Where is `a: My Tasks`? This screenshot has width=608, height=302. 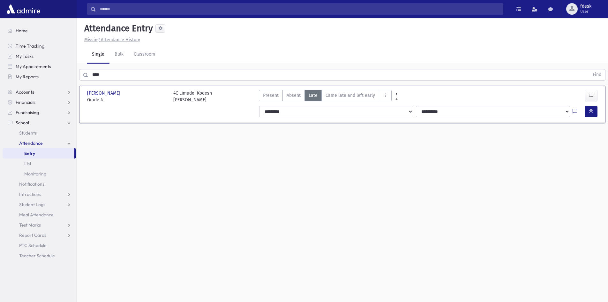
a: My Tasks is located at coordinates (39, 56).